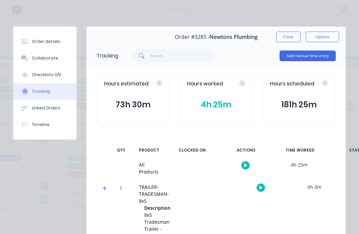 Image resolution: width=359 pixels, height=234 pixels. What do you see at coordinates (133, 105) in the screenshot?
I see `button: 73h 30m` at bounding box center [133, 105].